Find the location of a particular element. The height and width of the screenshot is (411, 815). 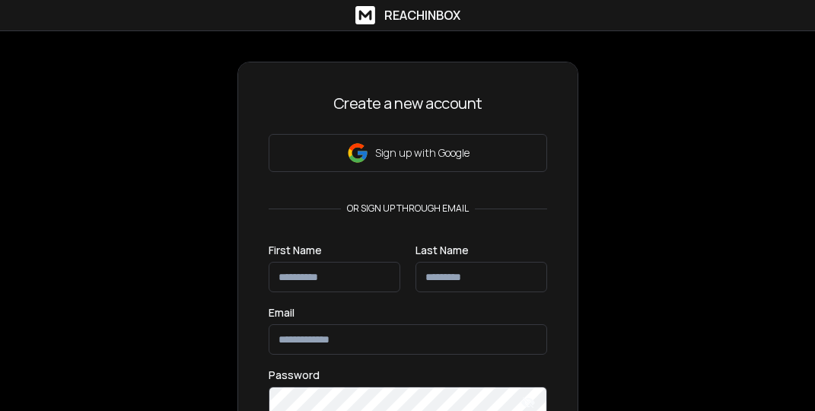

label: Email is located at coordinates (282, 313).